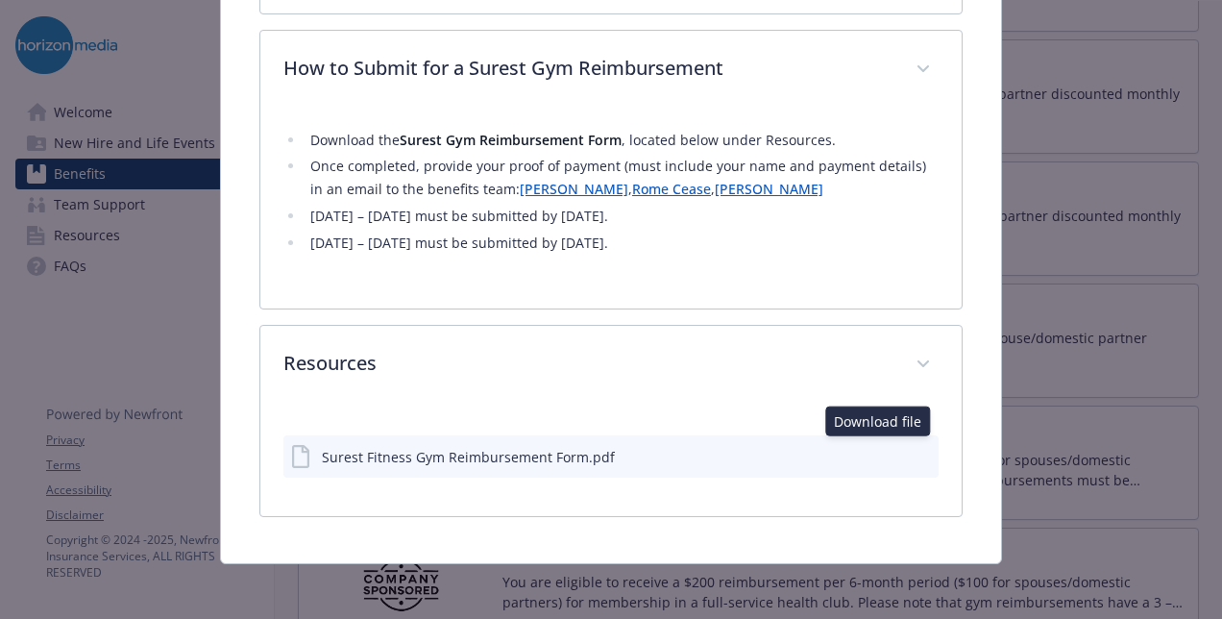 The height and width of the screenshot is (619, 1222). What do you see at coordinates (877, 421) in the screenshot?
I see `div: Download file` at bounding box center [877, 421].